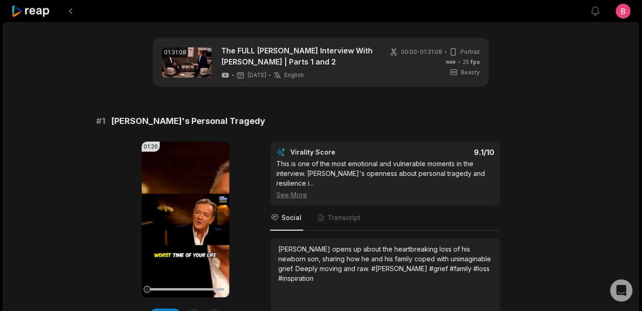  What do you see at coordinates (291, 218) in the screenshot?
I see `span: Social` at bounding box center [291, 218].